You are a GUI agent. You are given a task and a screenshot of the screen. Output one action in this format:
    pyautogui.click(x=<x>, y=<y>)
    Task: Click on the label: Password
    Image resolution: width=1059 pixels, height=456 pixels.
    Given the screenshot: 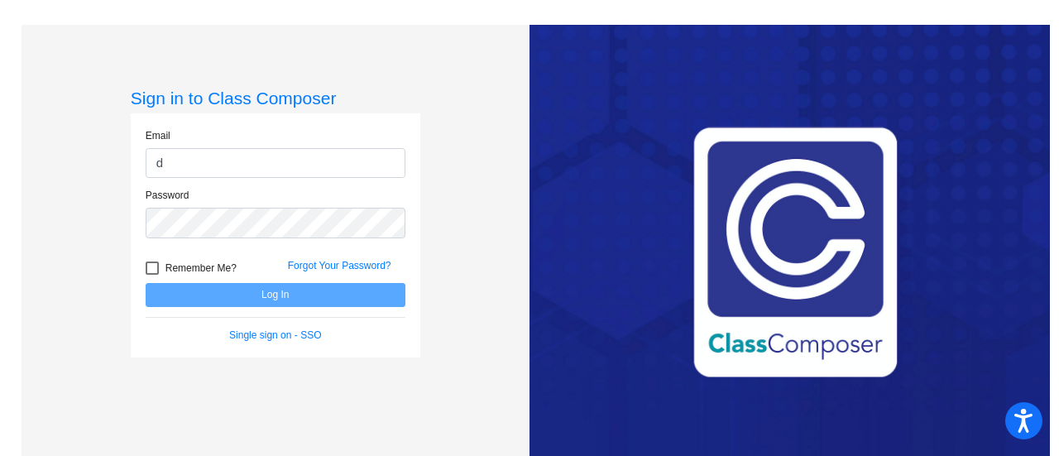 What is the action you would take?
    pyautogui.click(x=167, y=195)
    